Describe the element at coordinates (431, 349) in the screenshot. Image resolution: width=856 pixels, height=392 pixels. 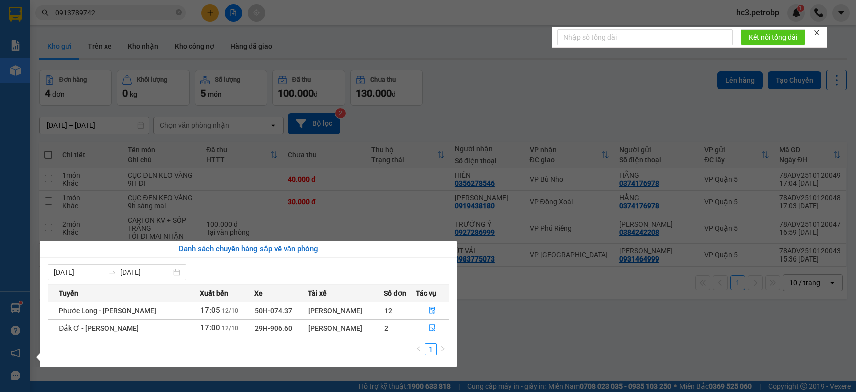
I see `li: 1` at that location.